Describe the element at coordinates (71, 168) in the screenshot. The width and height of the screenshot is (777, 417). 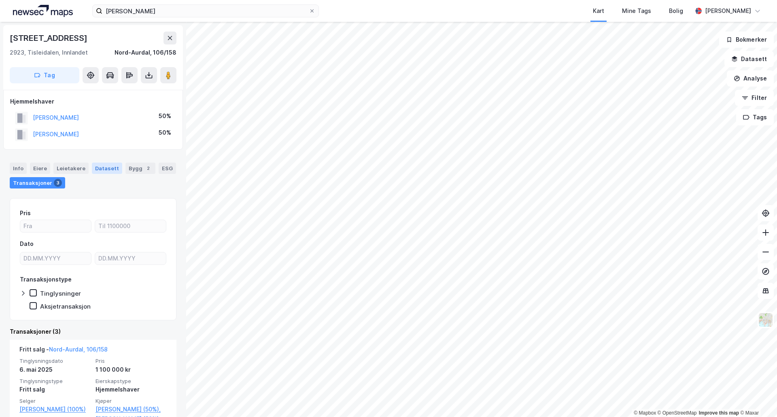
I see `div: Leietakere` at that location.